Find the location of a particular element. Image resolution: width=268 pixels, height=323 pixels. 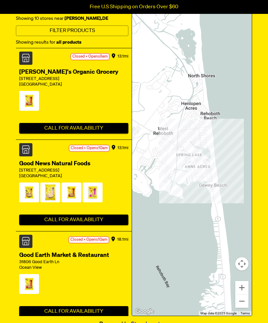

button: Zoom out is located at coordinates (242, 301).